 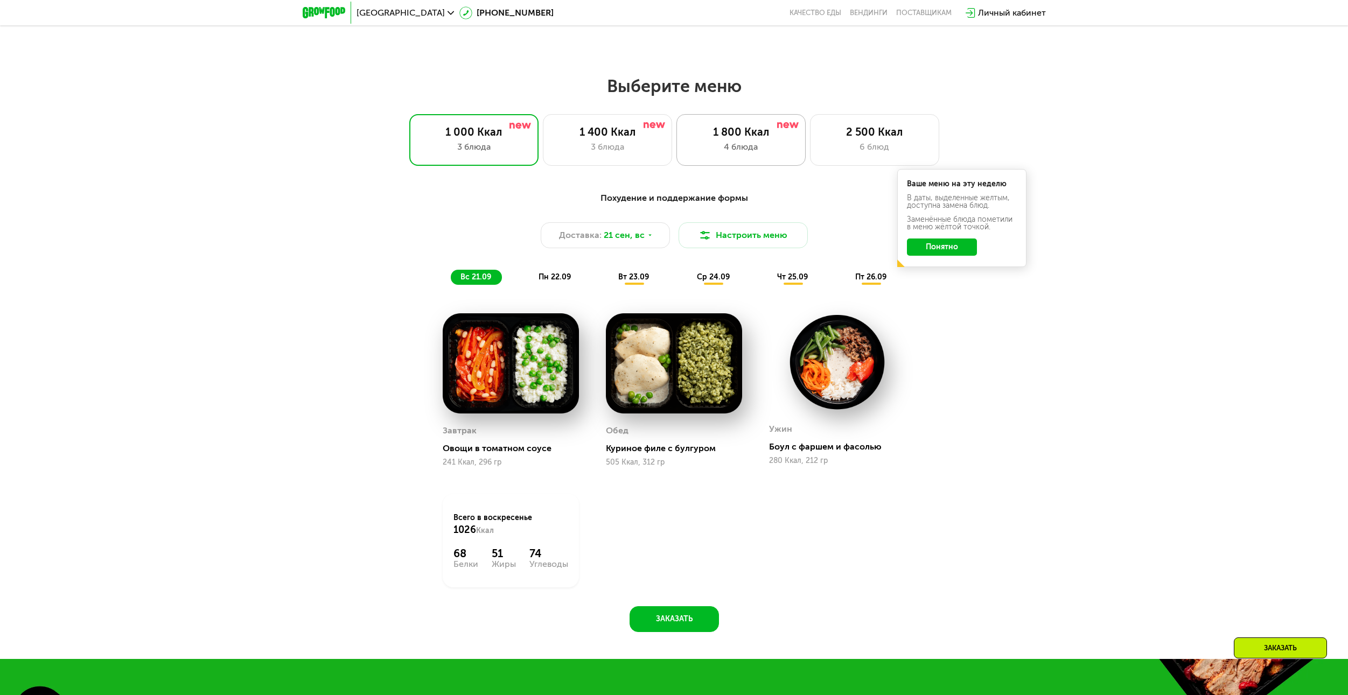 I want to click on div: Белки, so click(x=466, y=564).